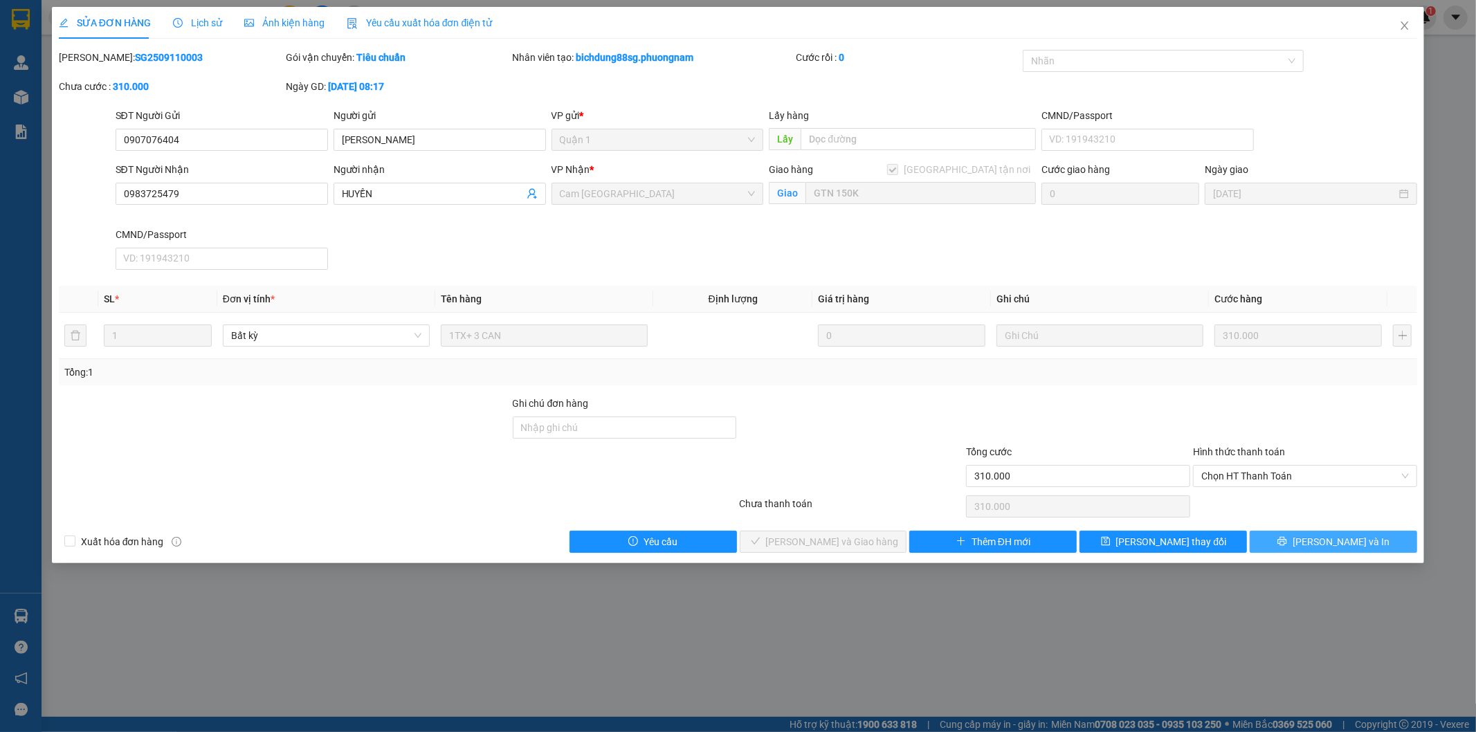  I want to click on span: Lấy, so click(785, 139).